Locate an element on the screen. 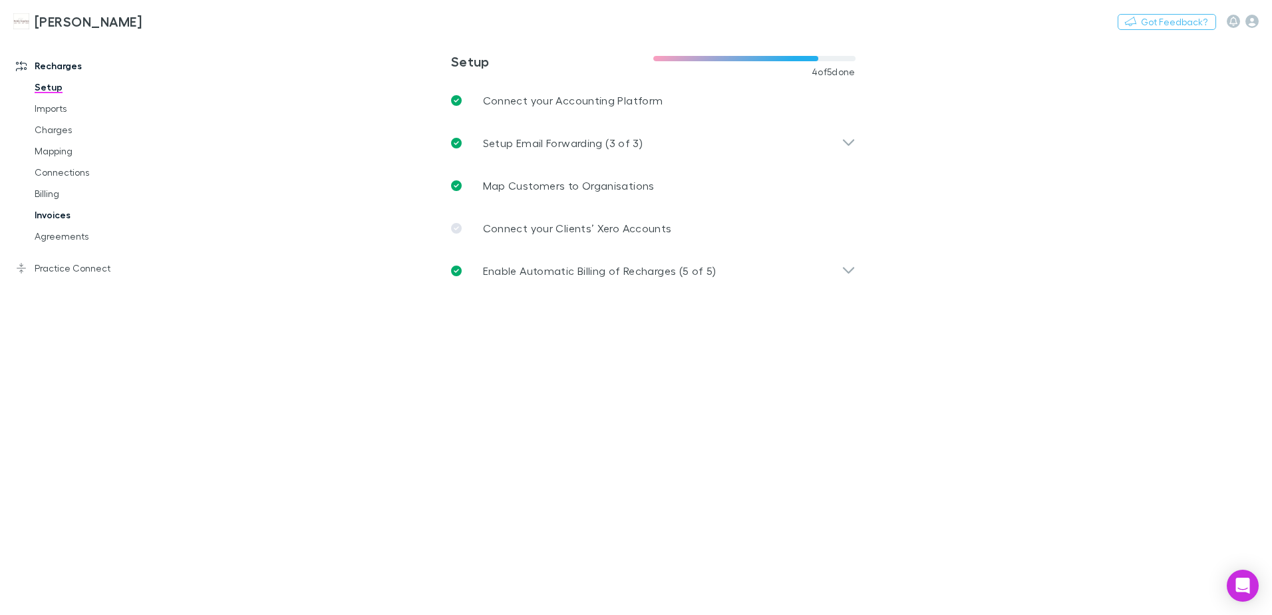 The image size is (1272, 615). p: Connect your Clients’ Xero Accounts is located at coordinates (577, 228).